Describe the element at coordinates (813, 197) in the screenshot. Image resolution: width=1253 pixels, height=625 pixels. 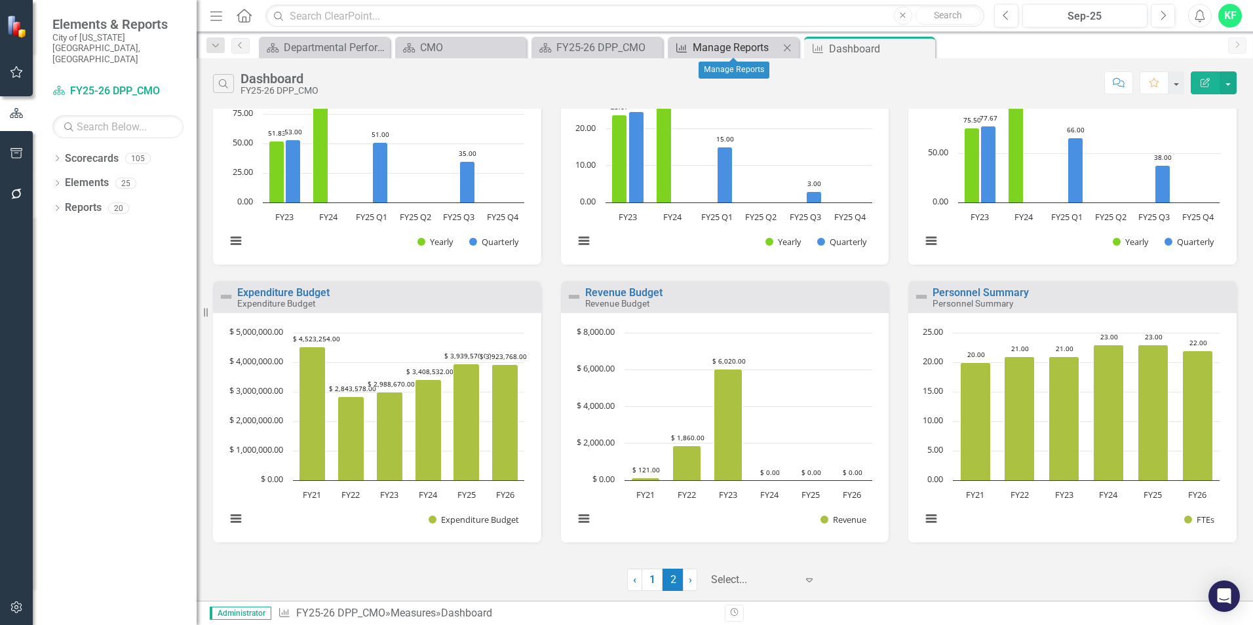
I see `path: FY25 Q3, 3. Quarterly.` at that location.